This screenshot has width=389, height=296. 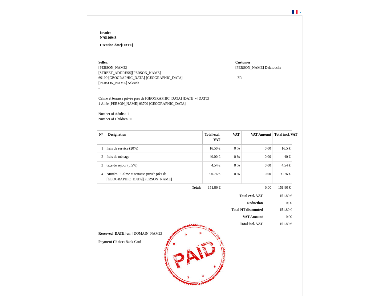 What do you see at coordinates (214, 148) in the screenshot?
I see `span: 16.50` at bounding box center [214, 148].